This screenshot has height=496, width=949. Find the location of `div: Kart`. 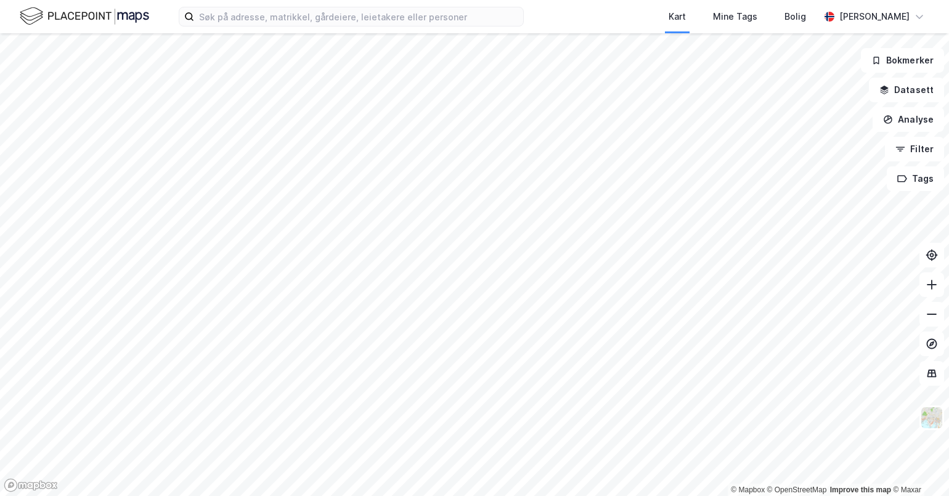

div: Kart is located at coordinates (677, 17).